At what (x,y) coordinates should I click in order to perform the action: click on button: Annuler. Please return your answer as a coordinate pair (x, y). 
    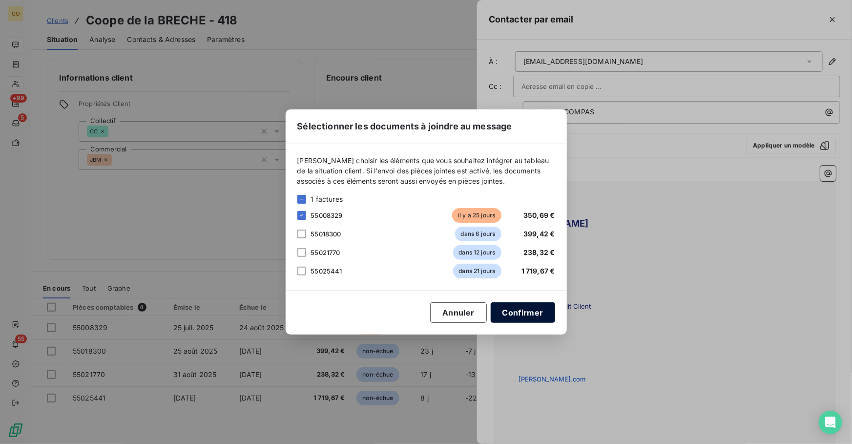
    Looking at the image, I should click on (458, 313).